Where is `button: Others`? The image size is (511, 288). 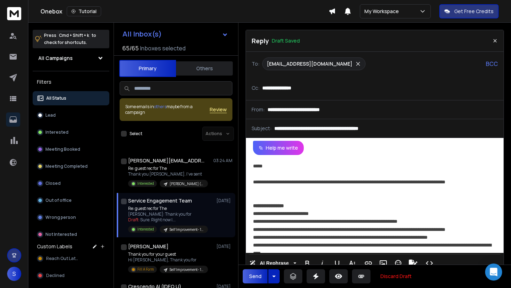
button: Others is located at coordinates (204, 69).